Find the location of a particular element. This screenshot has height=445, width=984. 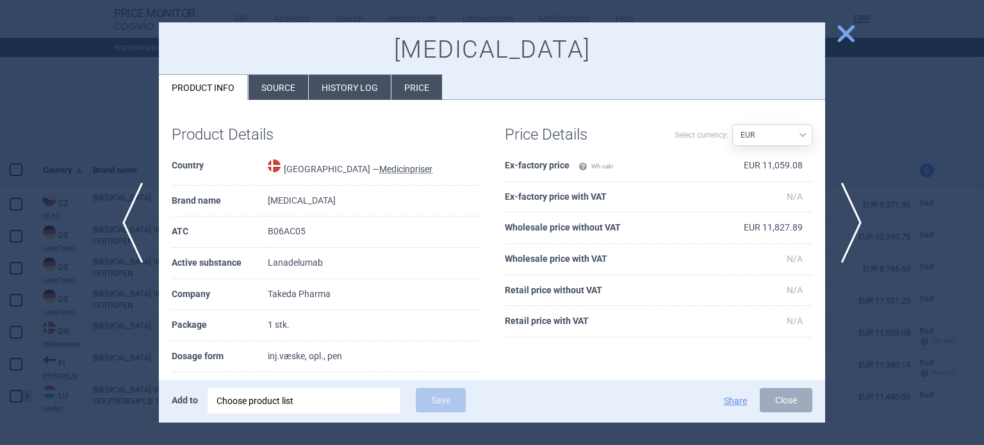

th: Ex-factory price with VAT is located at coordinates (607, 197).